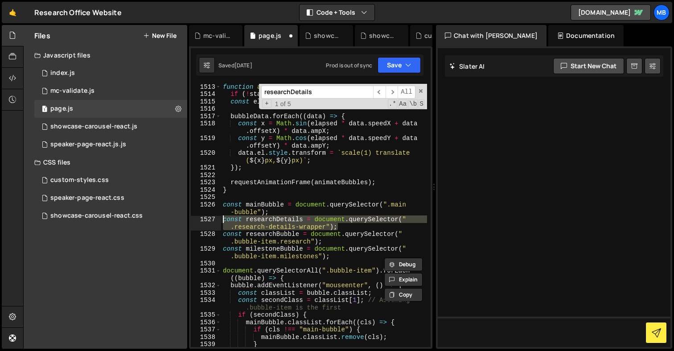 This screenshot has width=674, height=351. I want to click on button: Debug, so click(403, 264).